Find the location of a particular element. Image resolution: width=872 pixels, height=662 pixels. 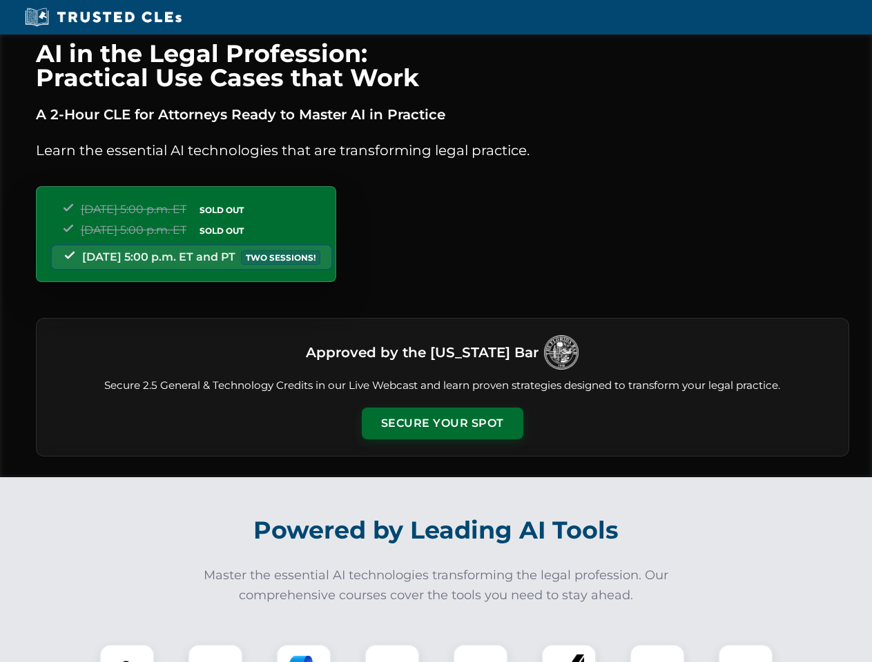

img: Trusted CLEs is located at coordinates (103, 17).